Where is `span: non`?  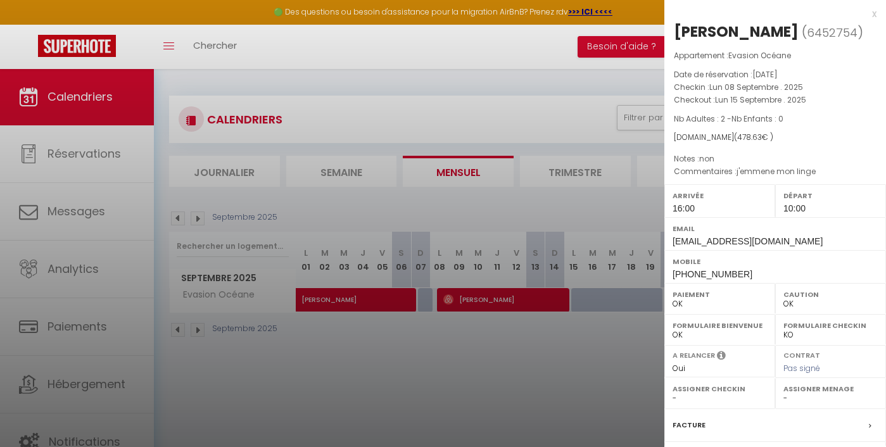 span: non is located at coordinates (707, 158).